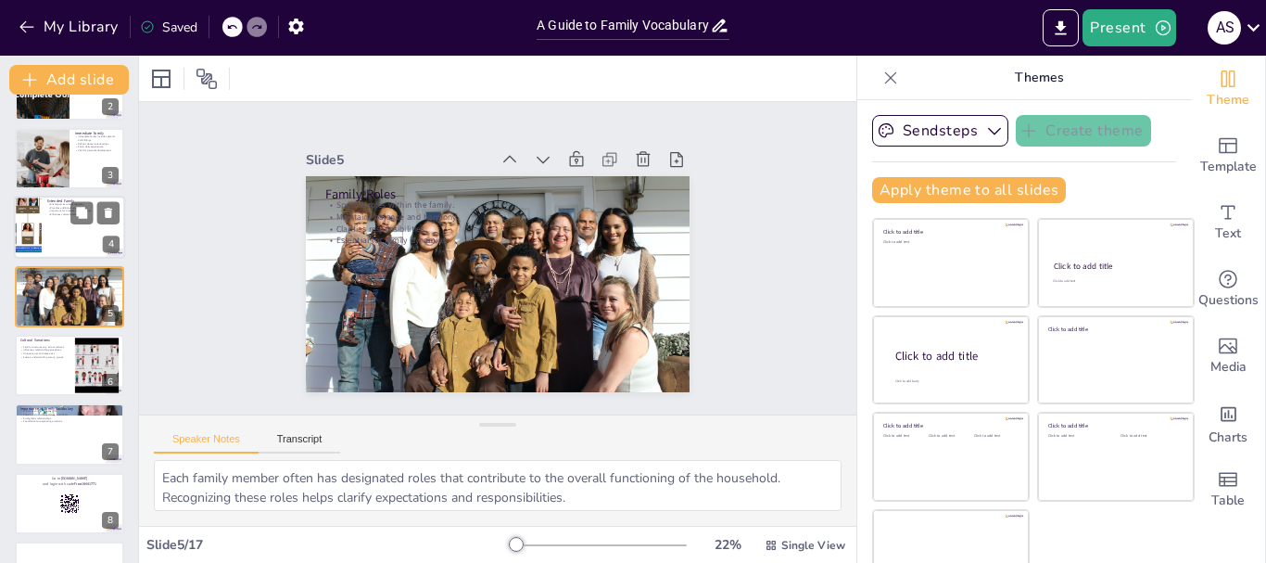 The image size is (1266, 563). I want to click on p: Themes, so click(1039, 78).